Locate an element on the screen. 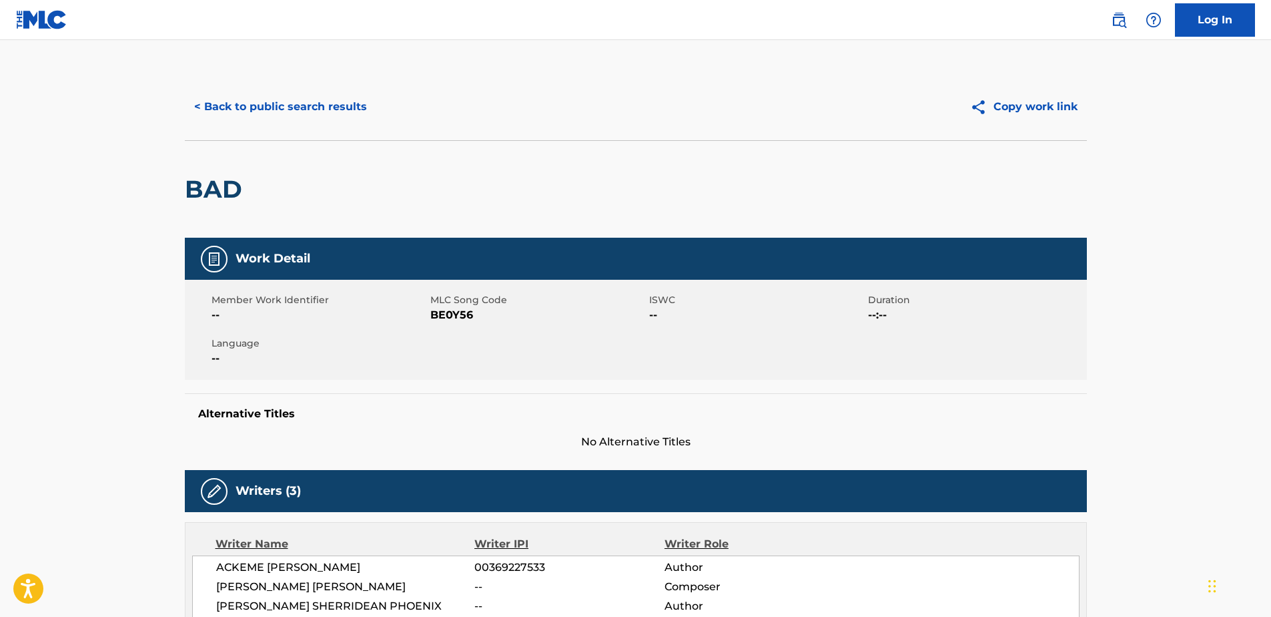  span: Member Work Identifier is located at coordinates (319, 300).